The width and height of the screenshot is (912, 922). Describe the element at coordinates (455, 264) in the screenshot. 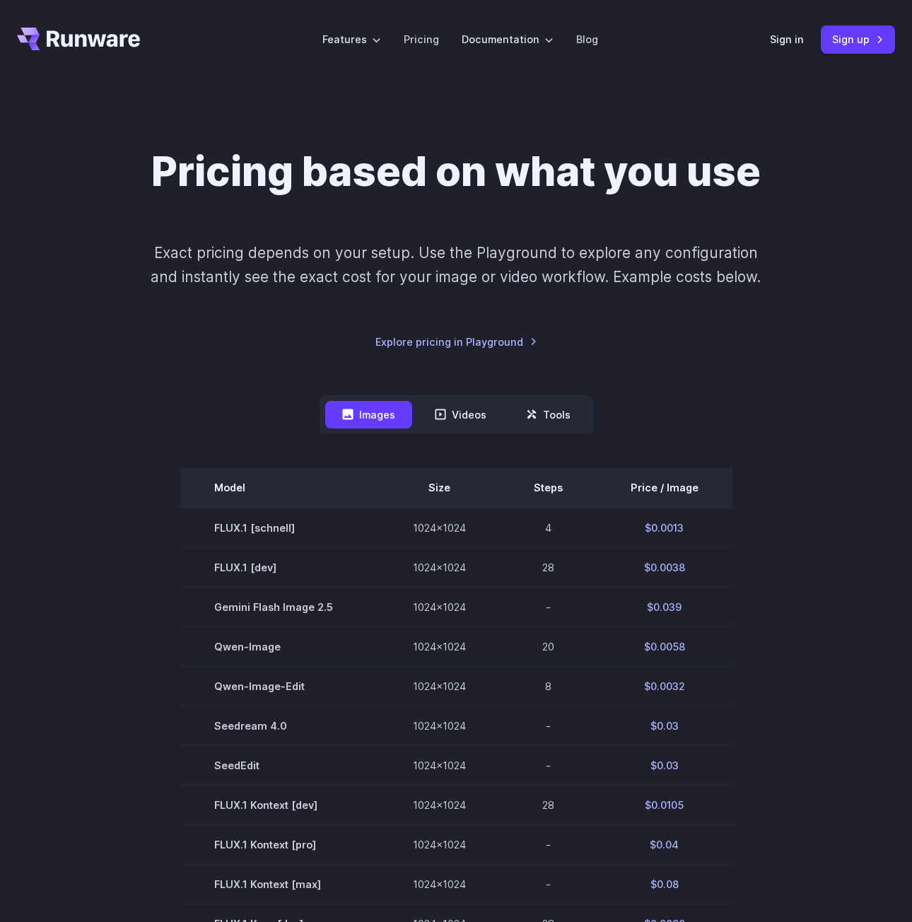

I see `p: Exact pricing depends on your setup. Use the Playground to explore any configuration and instantl...` at that location.